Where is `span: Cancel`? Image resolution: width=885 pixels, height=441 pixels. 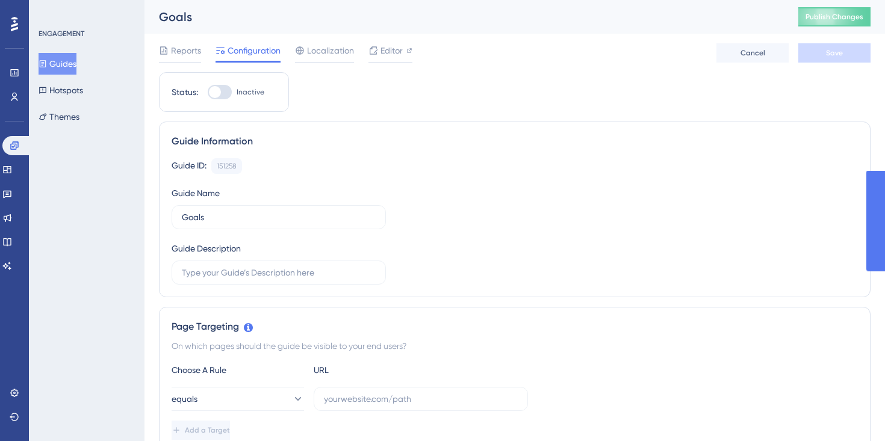
span: Cancel is located at coordinates (752, 53).